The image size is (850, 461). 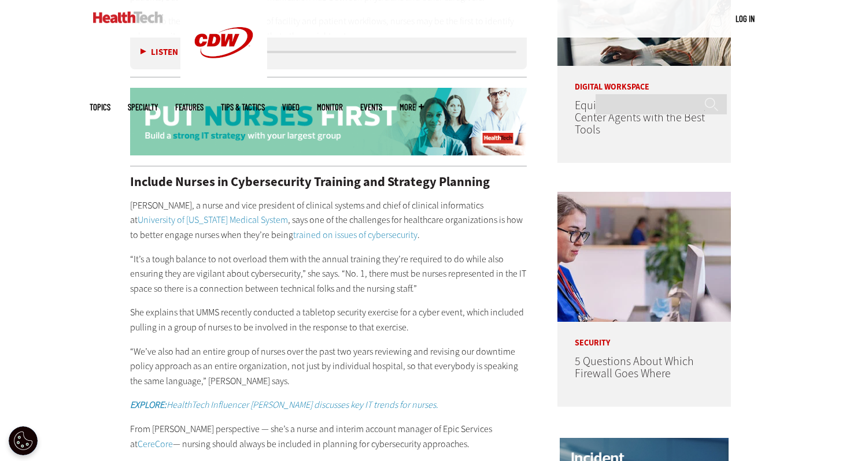 What do you see at coordinates (100, 107) in the screenshot?
I see `span: Topics` at bounding box center [100, 107].